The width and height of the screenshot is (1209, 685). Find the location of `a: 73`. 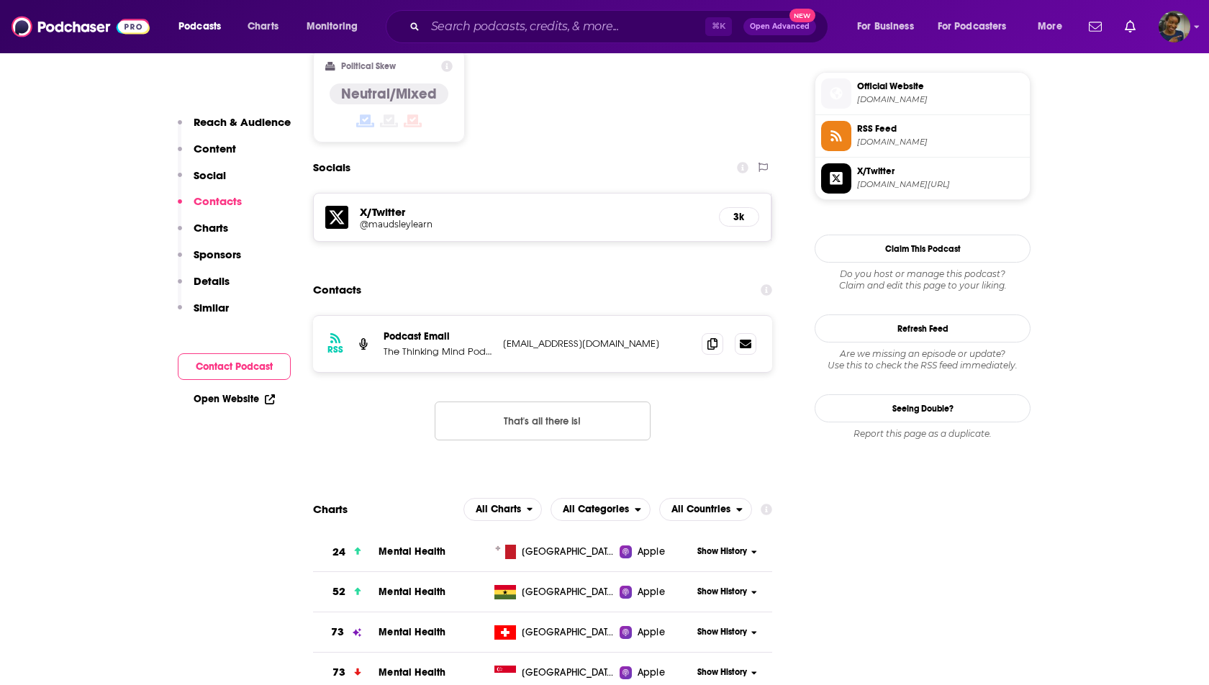

a: 73 is located at coordinates (345, 632).